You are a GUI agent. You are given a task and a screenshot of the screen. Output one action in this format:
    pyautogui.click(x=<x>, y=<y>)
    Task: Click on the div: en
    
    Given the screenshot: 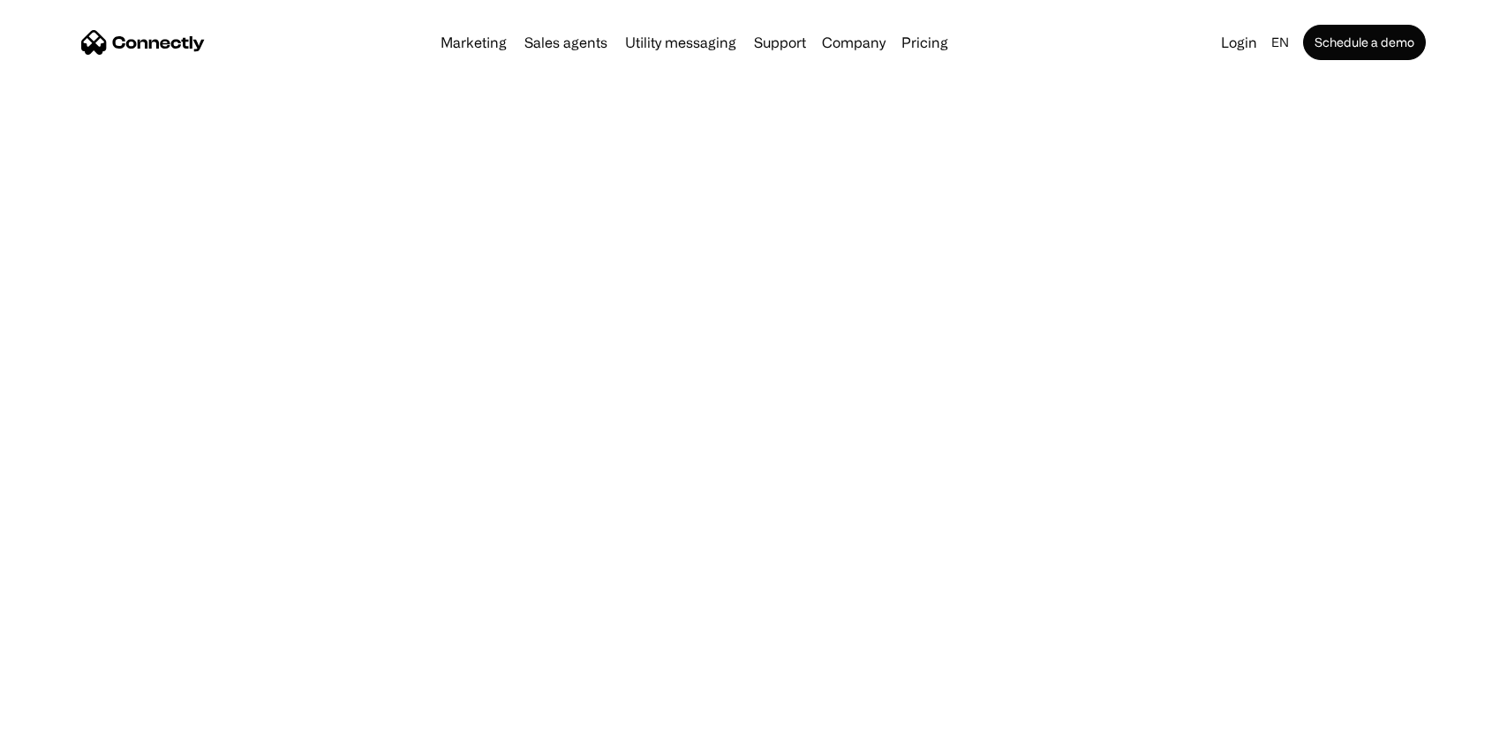 What is the action you would take?
    pyautogui.click(x=1280, y=42)
    